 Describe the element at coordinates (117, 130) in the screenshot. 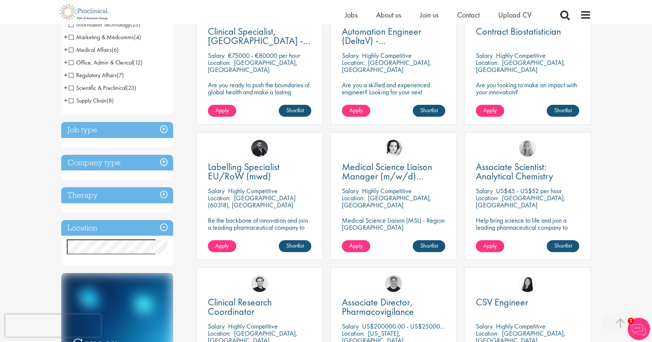

I see `div: Job type` at that location.